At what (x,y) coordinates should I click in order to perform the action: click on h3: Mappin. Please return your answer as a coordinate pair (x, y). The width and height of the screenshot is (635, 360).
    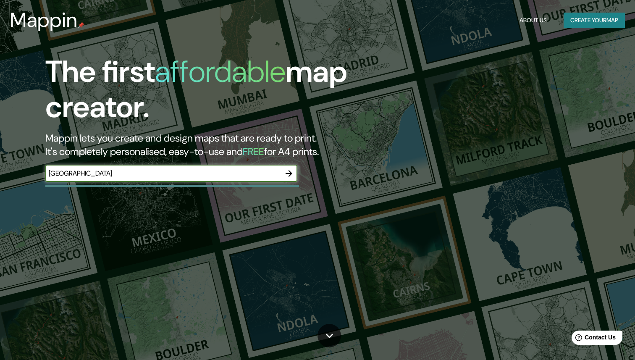
    Looking at the image, I should click on (44, 20).